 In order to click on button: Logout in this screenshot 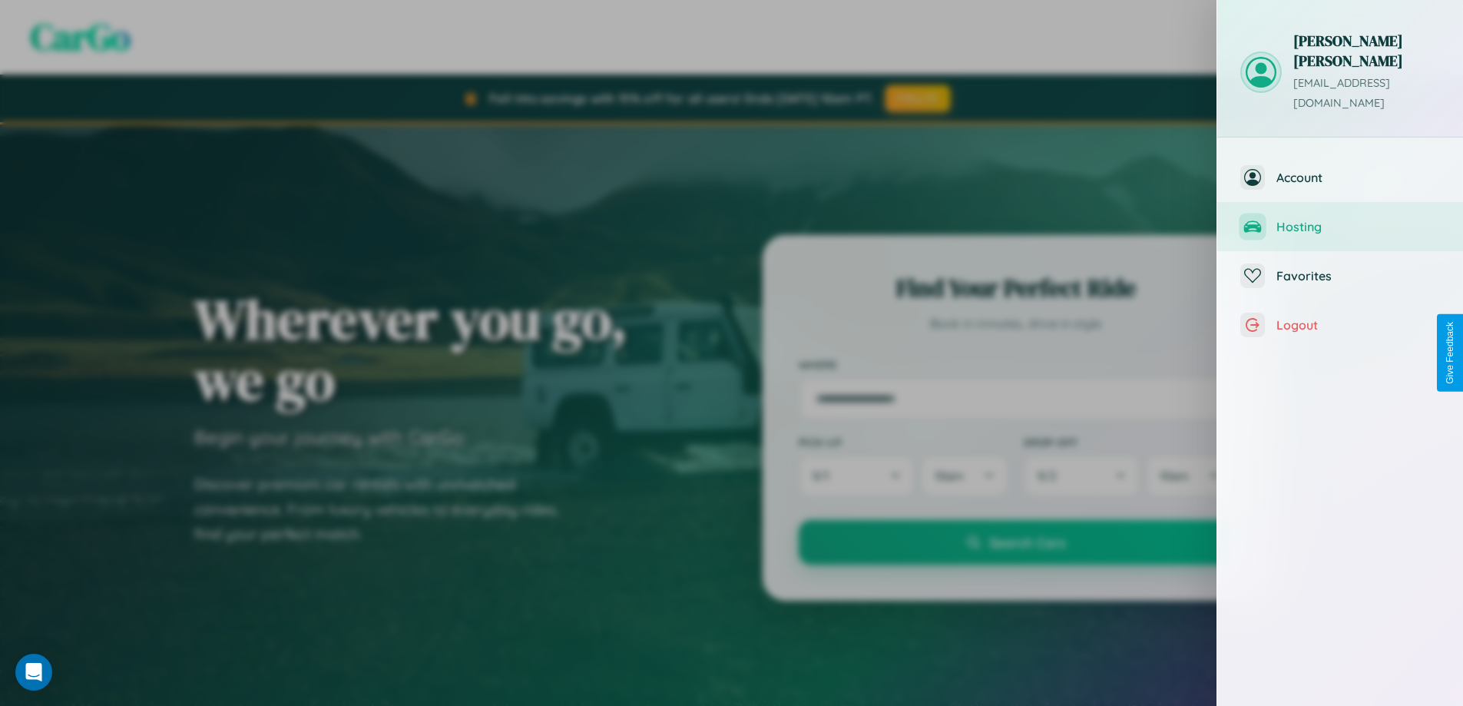, I will do `click(1340, 325)`.